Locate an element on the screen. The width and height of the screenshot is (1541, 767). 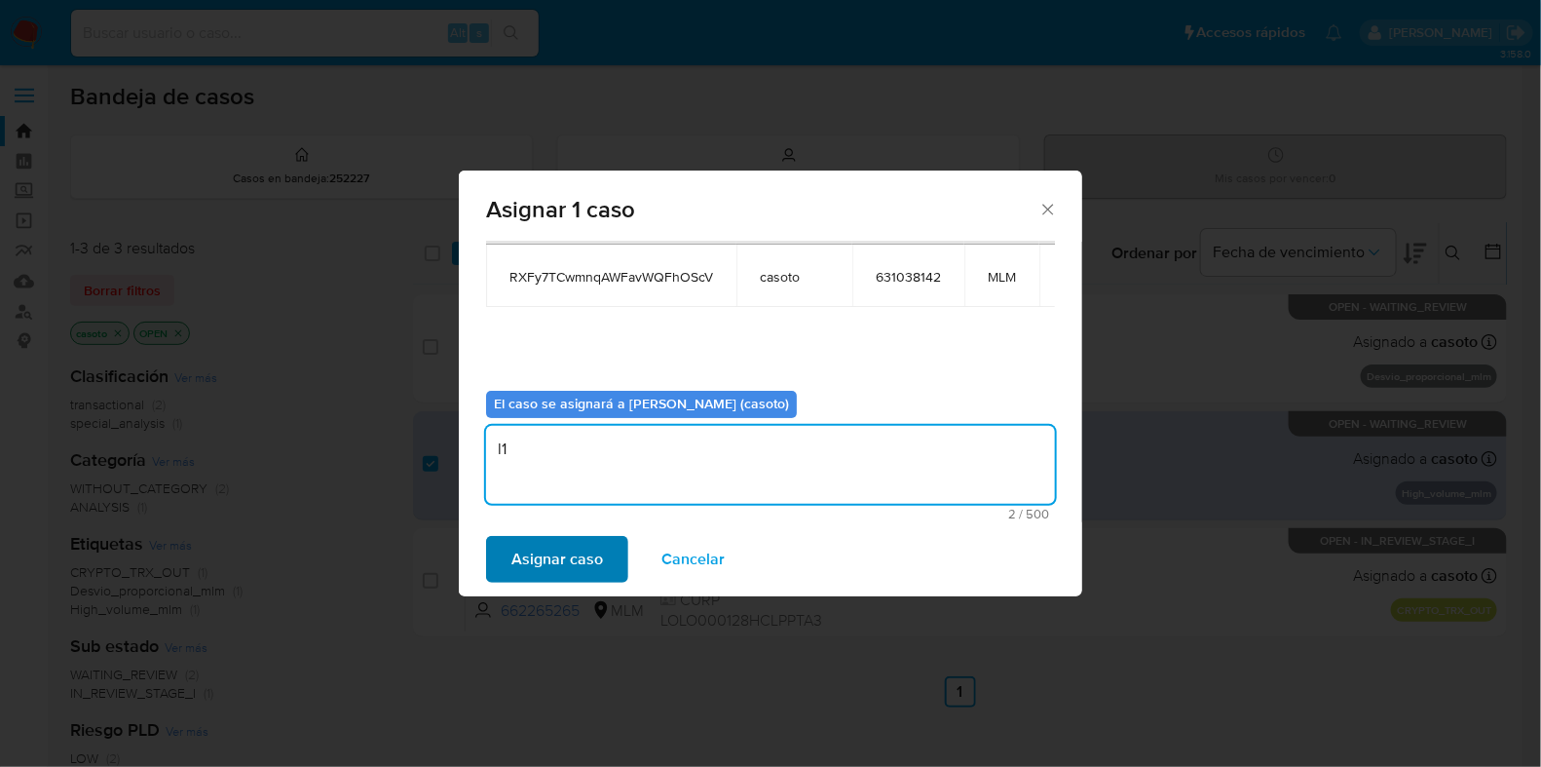
div: assign-modal is located at coordinates (771, 383).